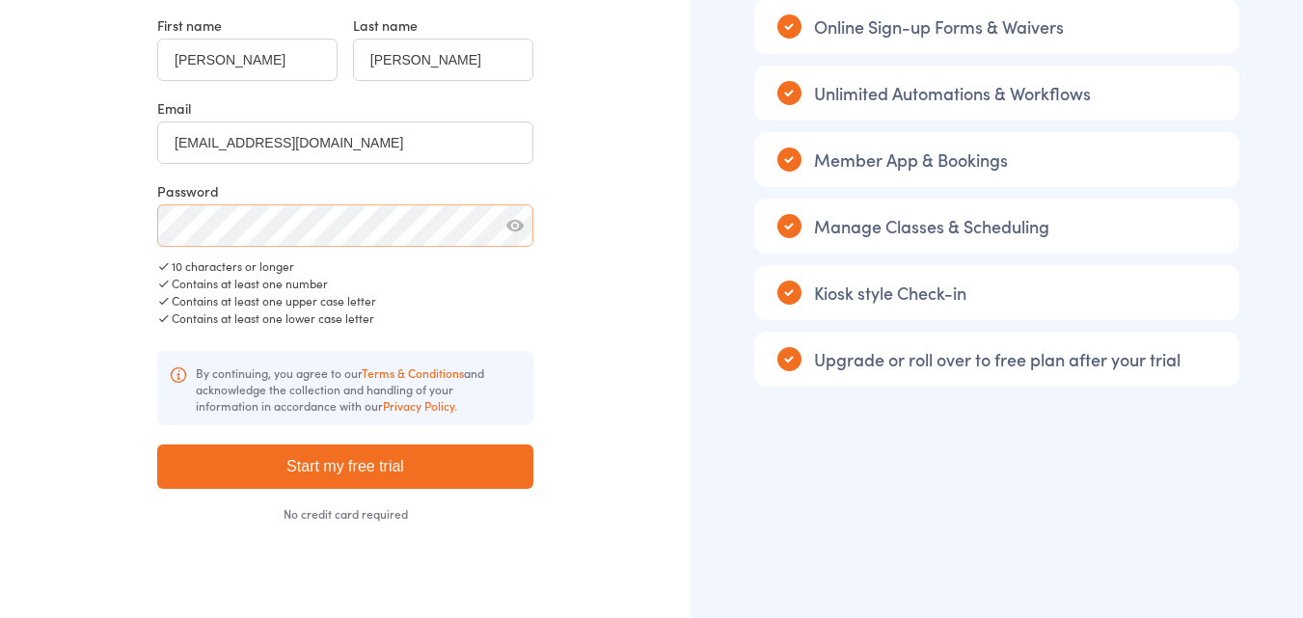  I want to click on div: Last name, so click(443, 25).